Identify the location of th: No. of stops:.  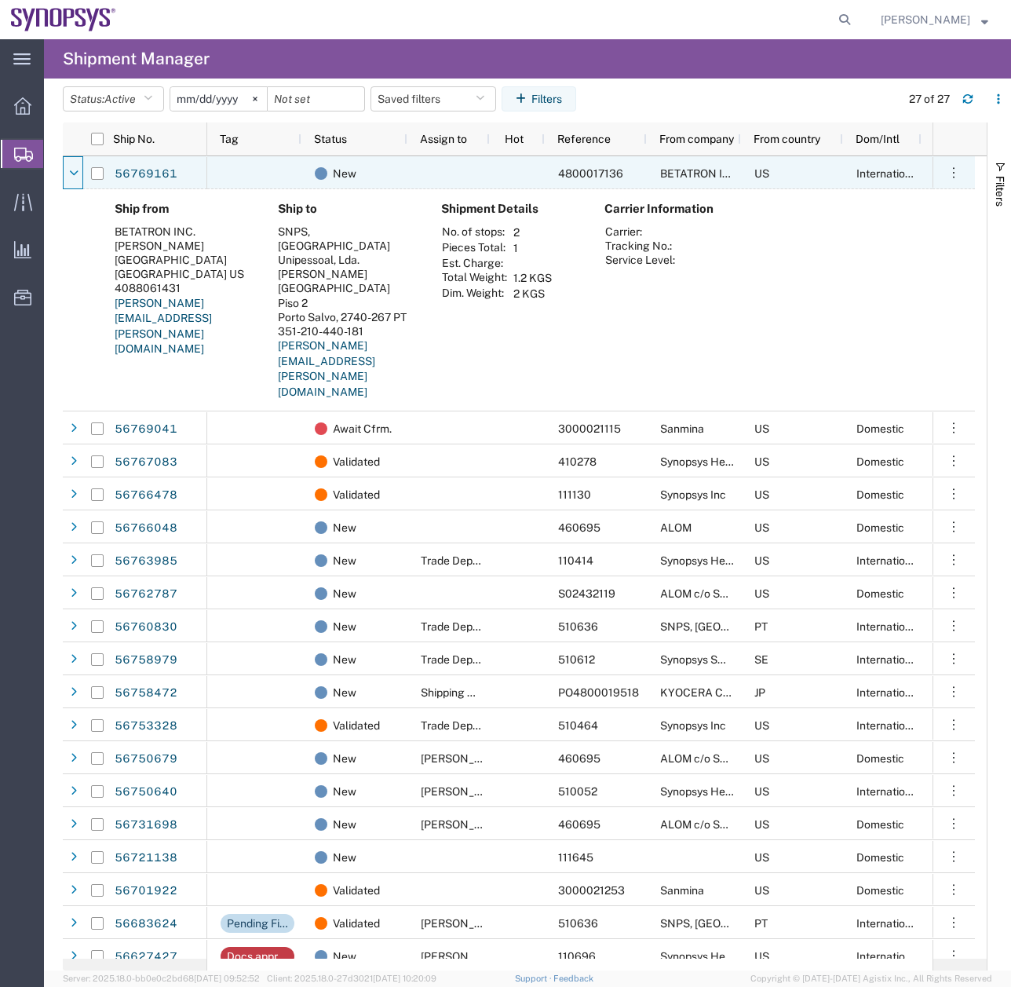
(474, 232).